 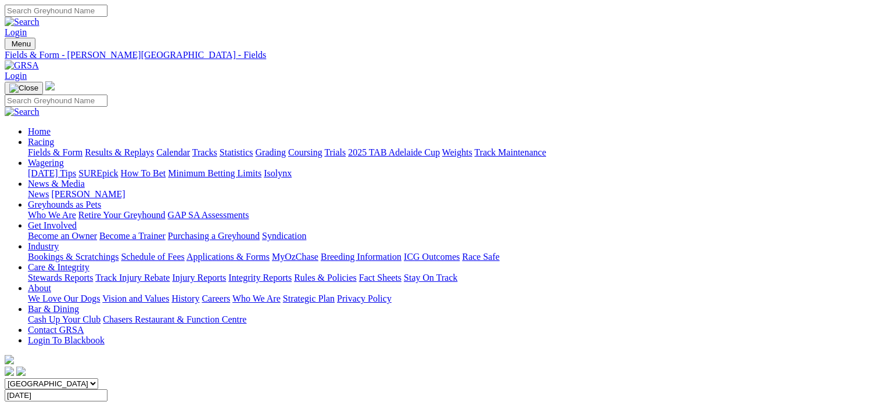 What do you see at coordinates (43, 246) in the screenshot?
I see `a: Industry` at bounding box center [43, 246].